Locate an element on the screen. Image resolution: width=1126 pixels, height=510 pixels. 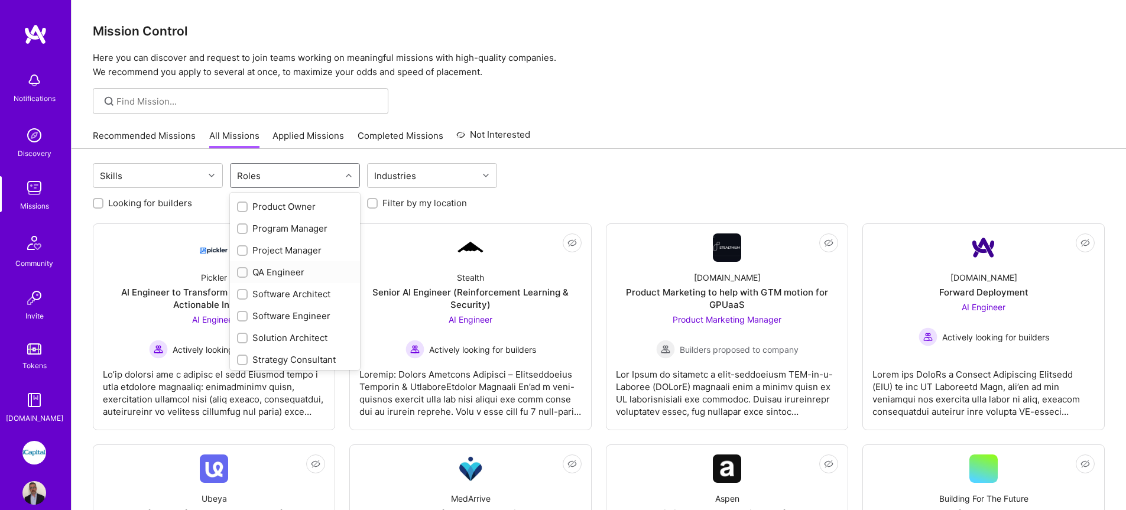
a: User Avatar is located at coordinates (34, 493).